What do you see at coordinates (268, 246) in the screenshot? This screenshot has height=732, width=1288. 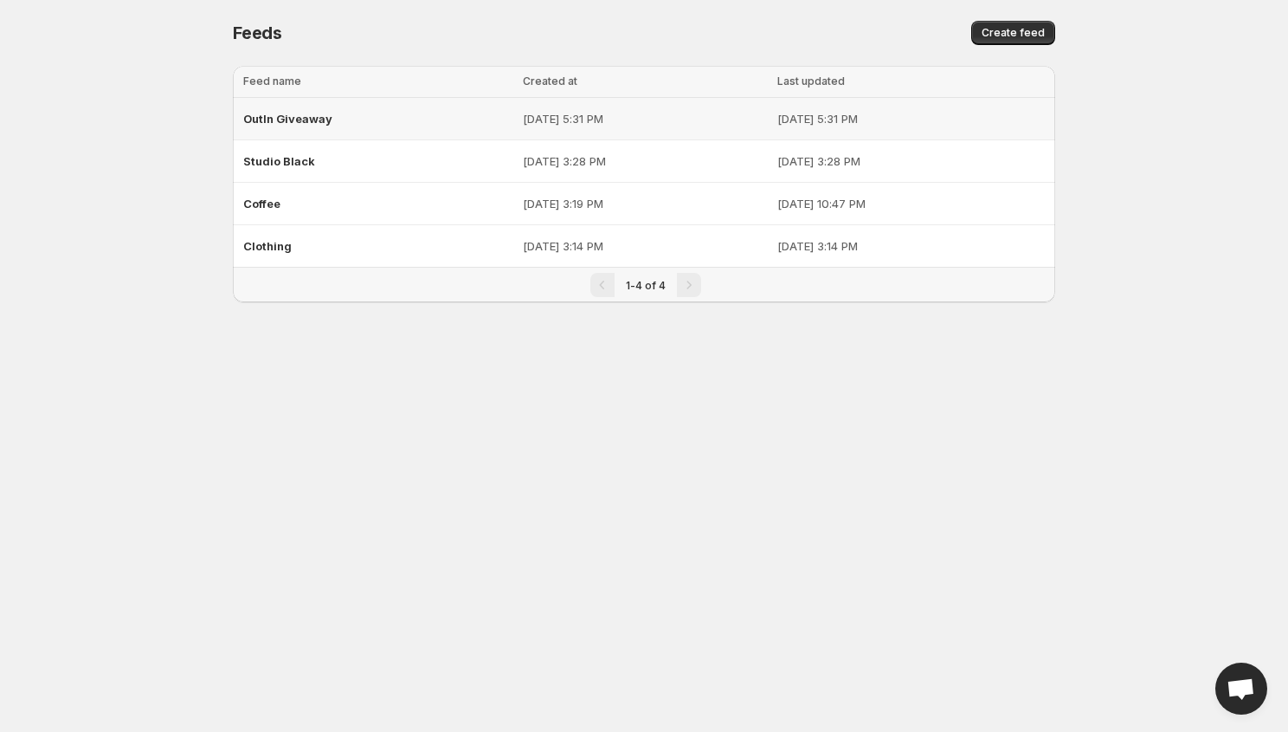 I see `span: Clothing` at bounding box center [268, 246].